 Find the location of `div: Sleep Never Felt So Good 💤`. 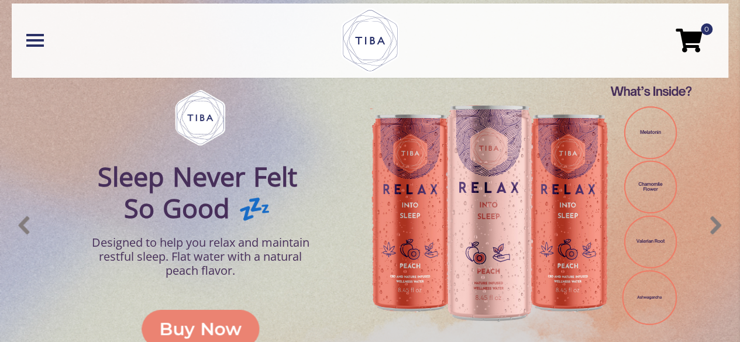

div: Sleep Never Felt So Good 💤 is located at coordinates (198, 193).